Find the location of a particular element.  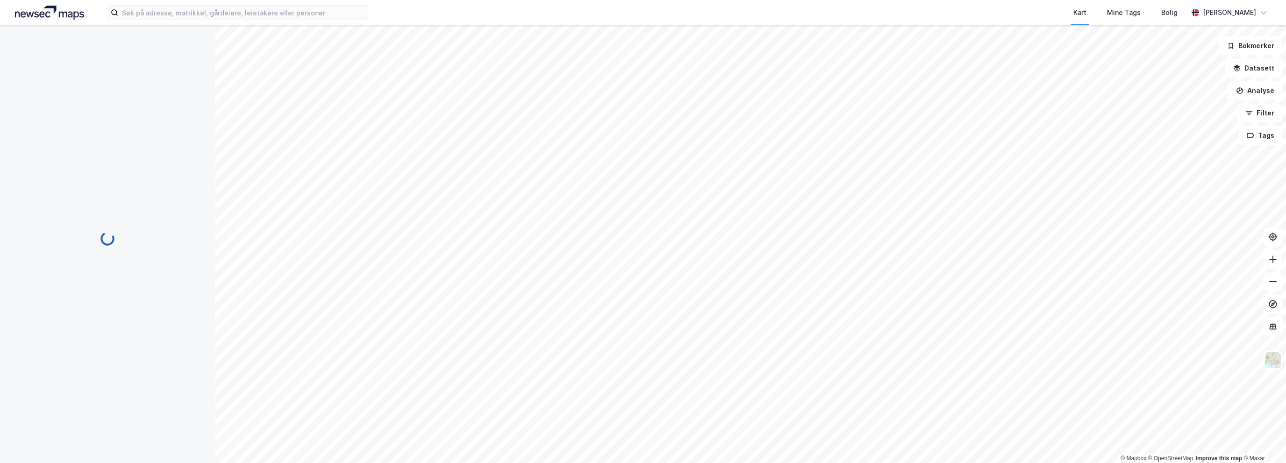

input: Søk på adresse, matrikkel, gårdeiere, leietakere eller personer is located at coordinates (243, 13).